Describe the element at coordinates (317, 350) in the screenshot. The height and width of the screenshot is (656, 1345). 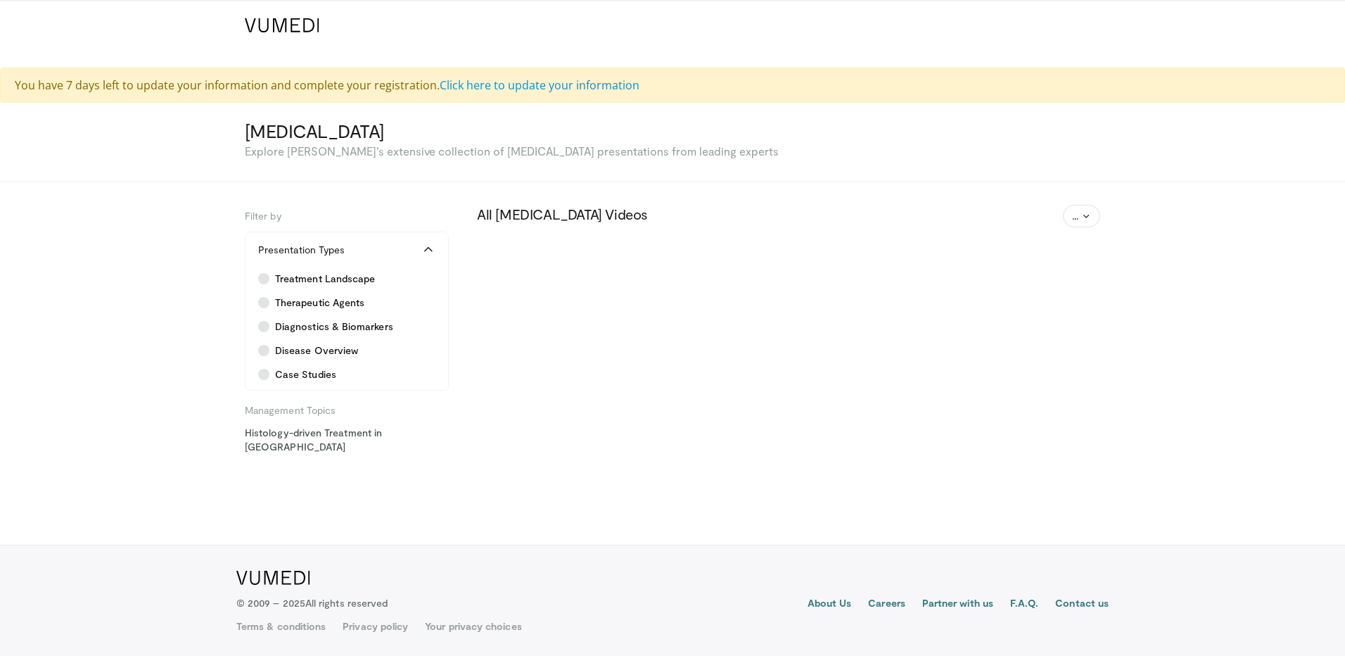
I see `span: Disease Overview` at that location.